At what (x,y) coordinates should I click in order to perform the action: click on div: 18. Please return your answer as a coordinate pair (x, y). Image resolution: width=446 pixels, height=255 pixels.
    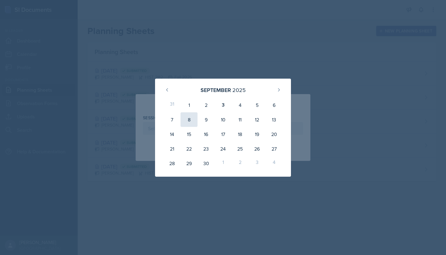
    Looking at the image, I should click on (240, 134).